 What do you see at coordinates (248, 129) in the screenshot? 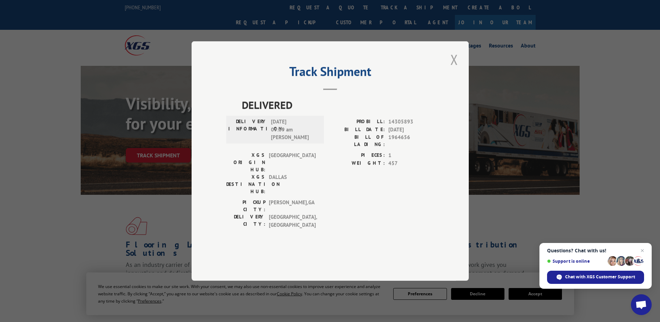
I see `label: DELIVERY INFORMATION:` at bounding box center [248, 129].